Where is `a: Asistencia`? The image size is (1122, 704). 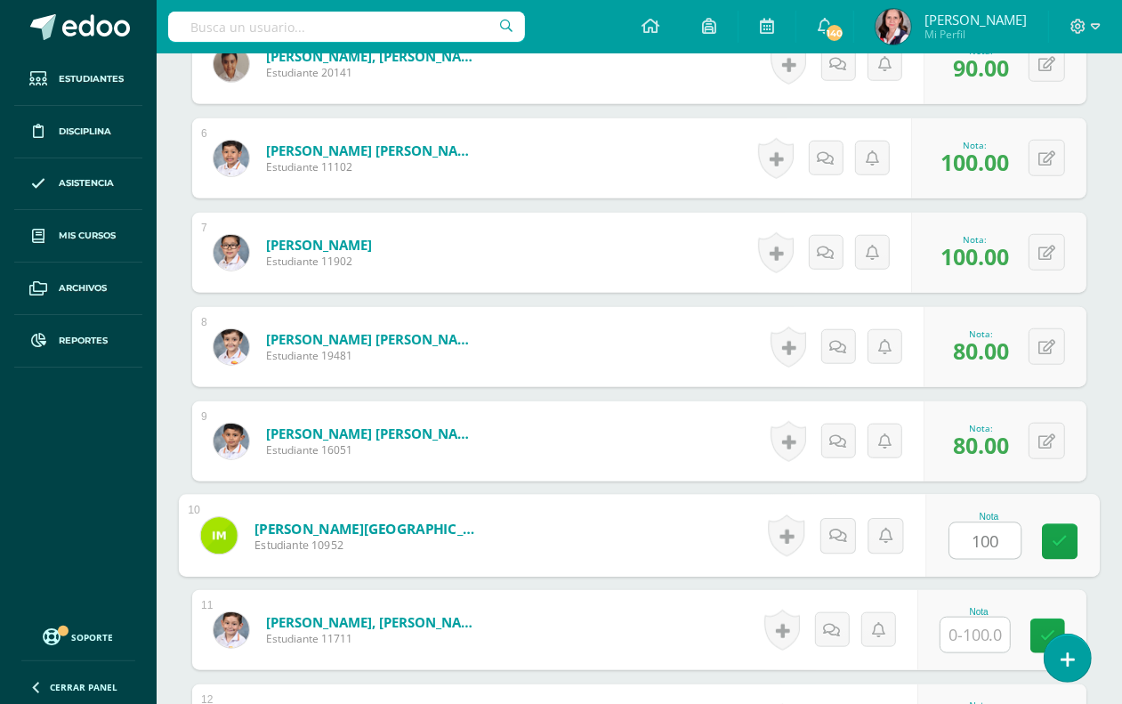 a: Asistencia is located at coordinates (78, 184).